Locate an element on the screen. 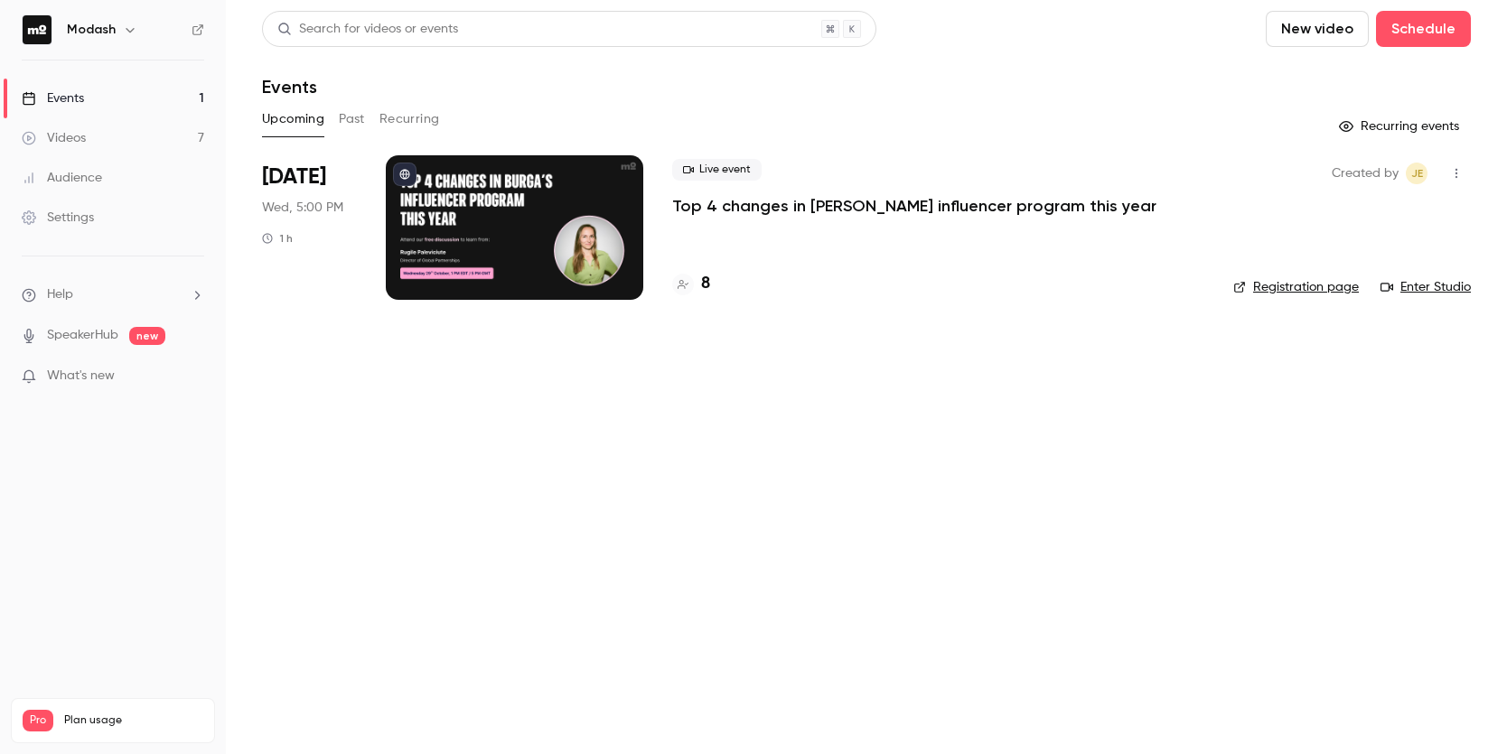 The height and width of the screenshot is (754, 1507). button: Recurring events is located at coordinates (1400, 126).